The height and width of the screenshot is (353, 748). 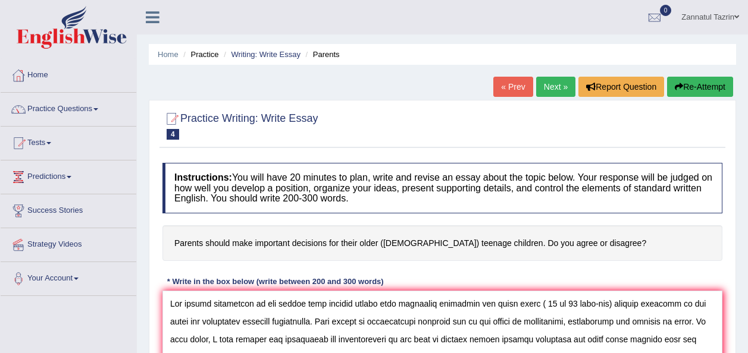 I want to click on a: Next », so click(x=555, y=87).